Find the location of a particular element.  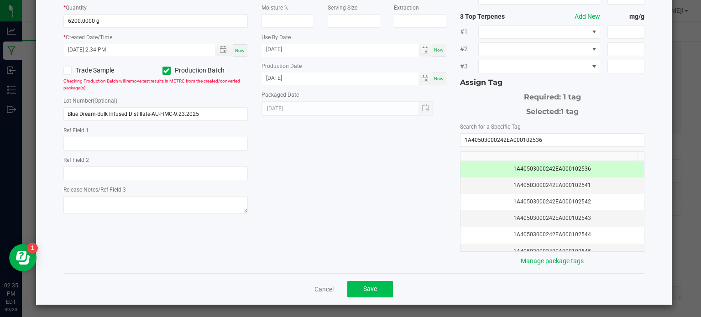

label: Lot Number is located at coordinates (90, 101).